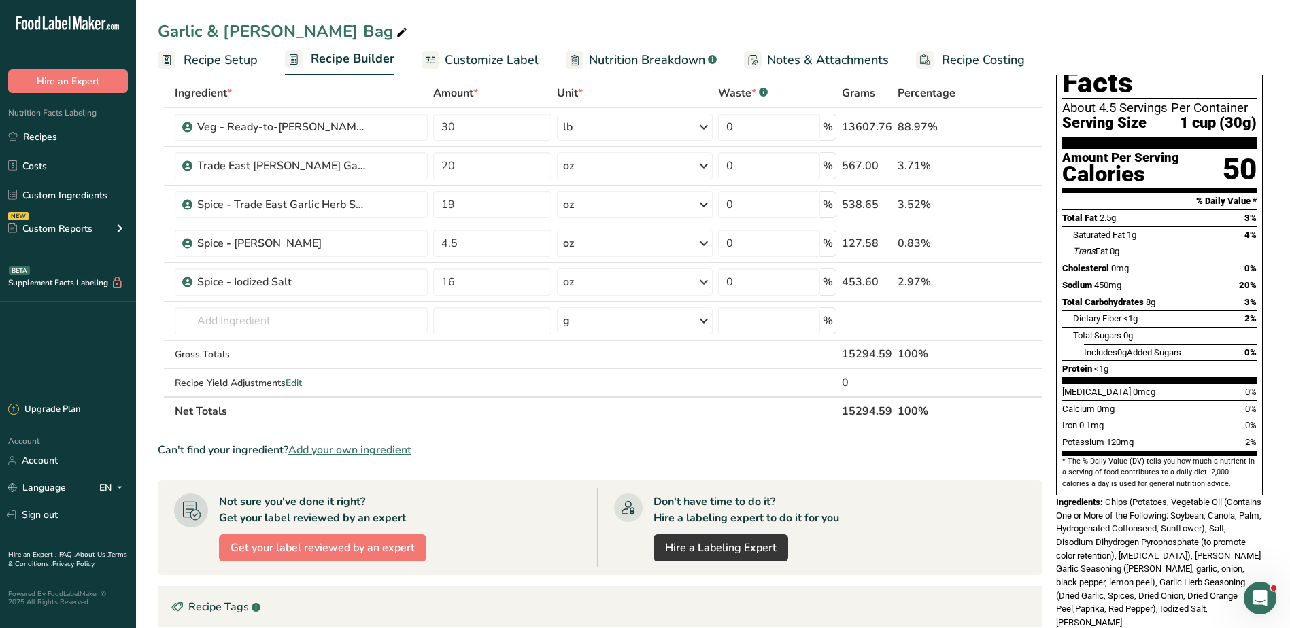 This screenshot has width=1290, height=628. What do you see at coordinates (220, 60) in the screenshot?
I see `span: Recipe Setup` at bounding box center [220, 60].